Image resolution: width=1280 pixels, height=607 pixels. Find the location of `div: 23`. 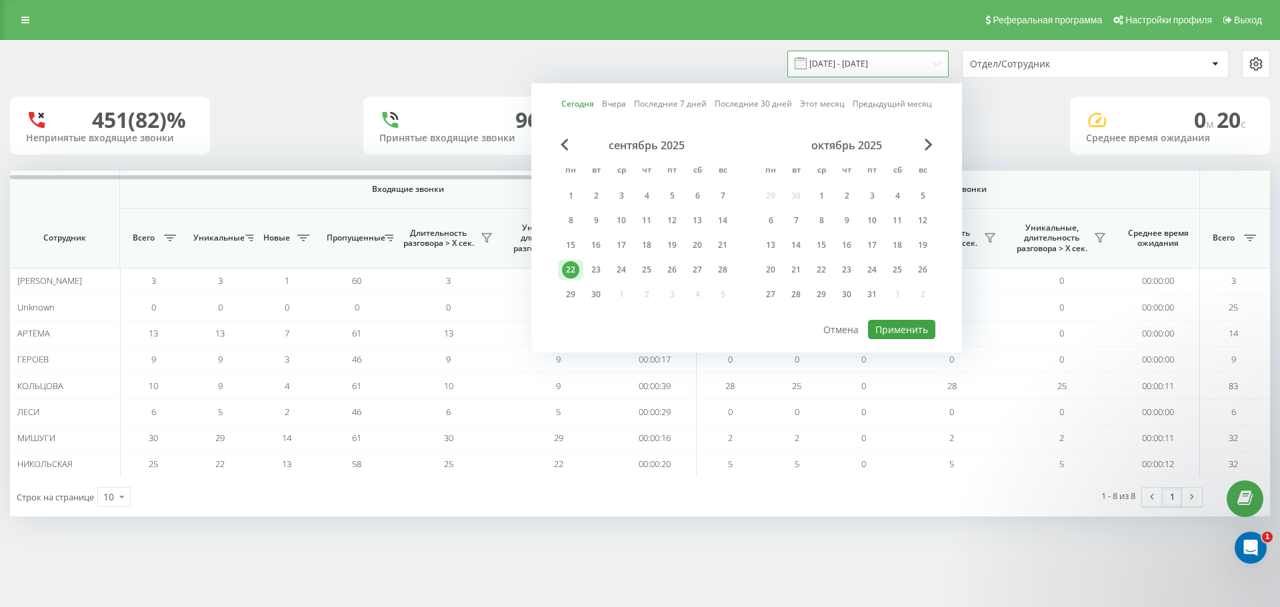

div: 23 is located at coordinates (847, 270).